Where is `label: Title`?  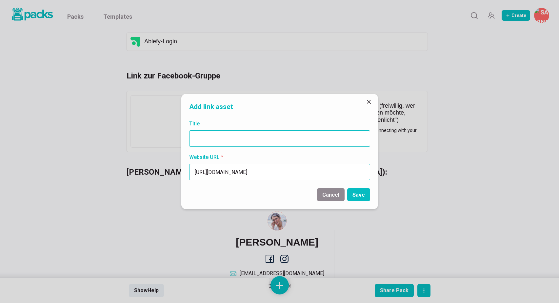 label: Title is located at coordinates (278, 124).